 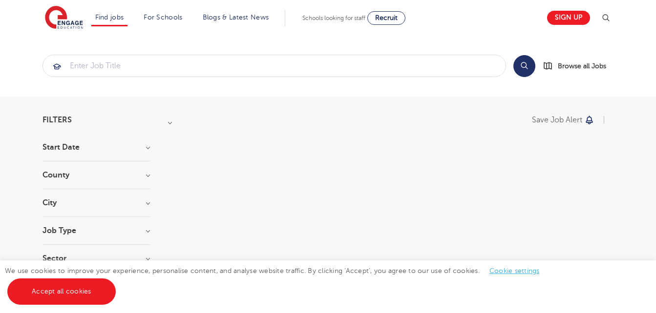 I want to click on a: For Schools, so click(x=163, y=17).